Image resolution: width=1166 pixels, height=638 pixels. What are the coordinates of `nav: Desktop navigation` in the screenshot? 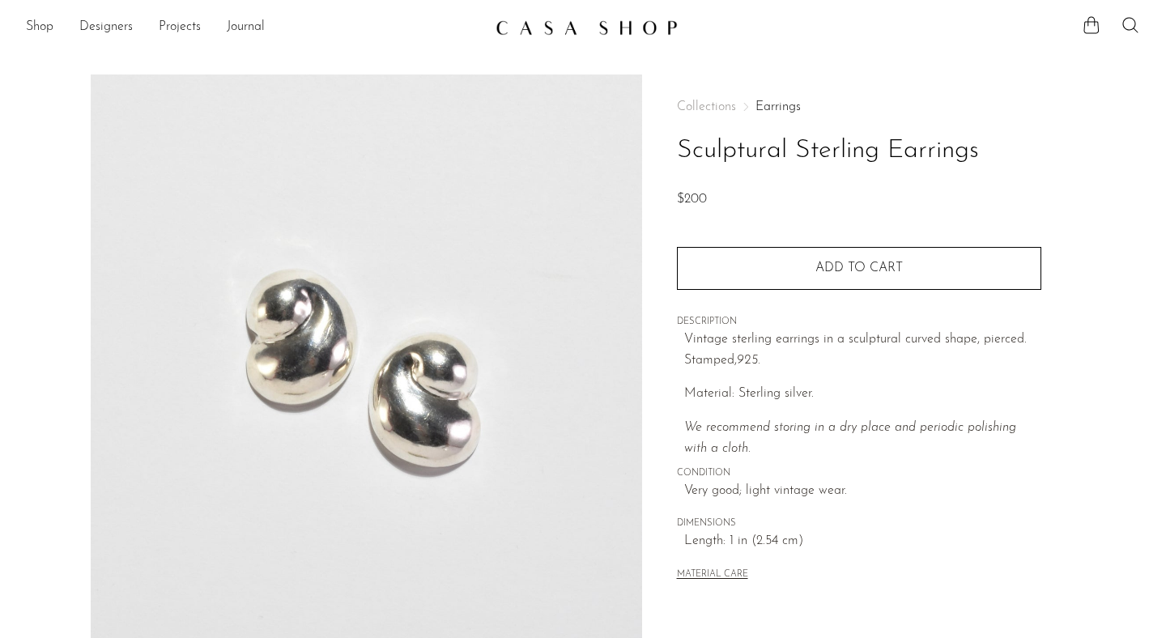 It's located at (254, 28).